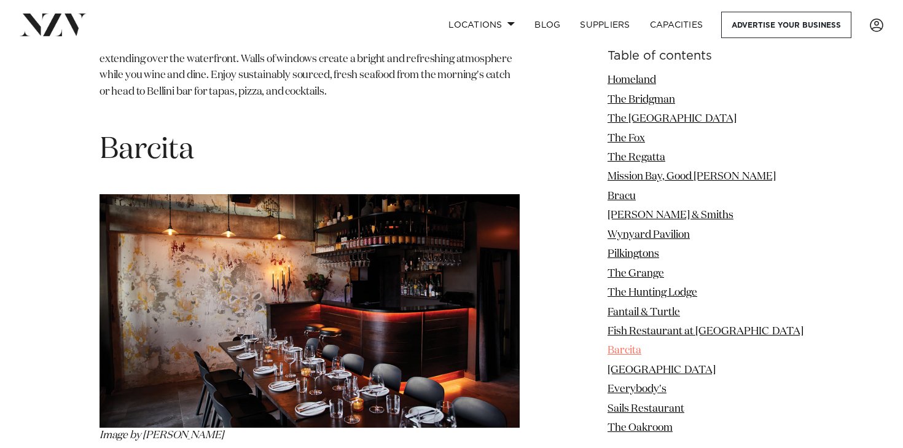 The width and height of the screenshot is (903, 448). Describe the element at coordinates (624, 350) in the screenshot. I see `a: Barcita` at that location.